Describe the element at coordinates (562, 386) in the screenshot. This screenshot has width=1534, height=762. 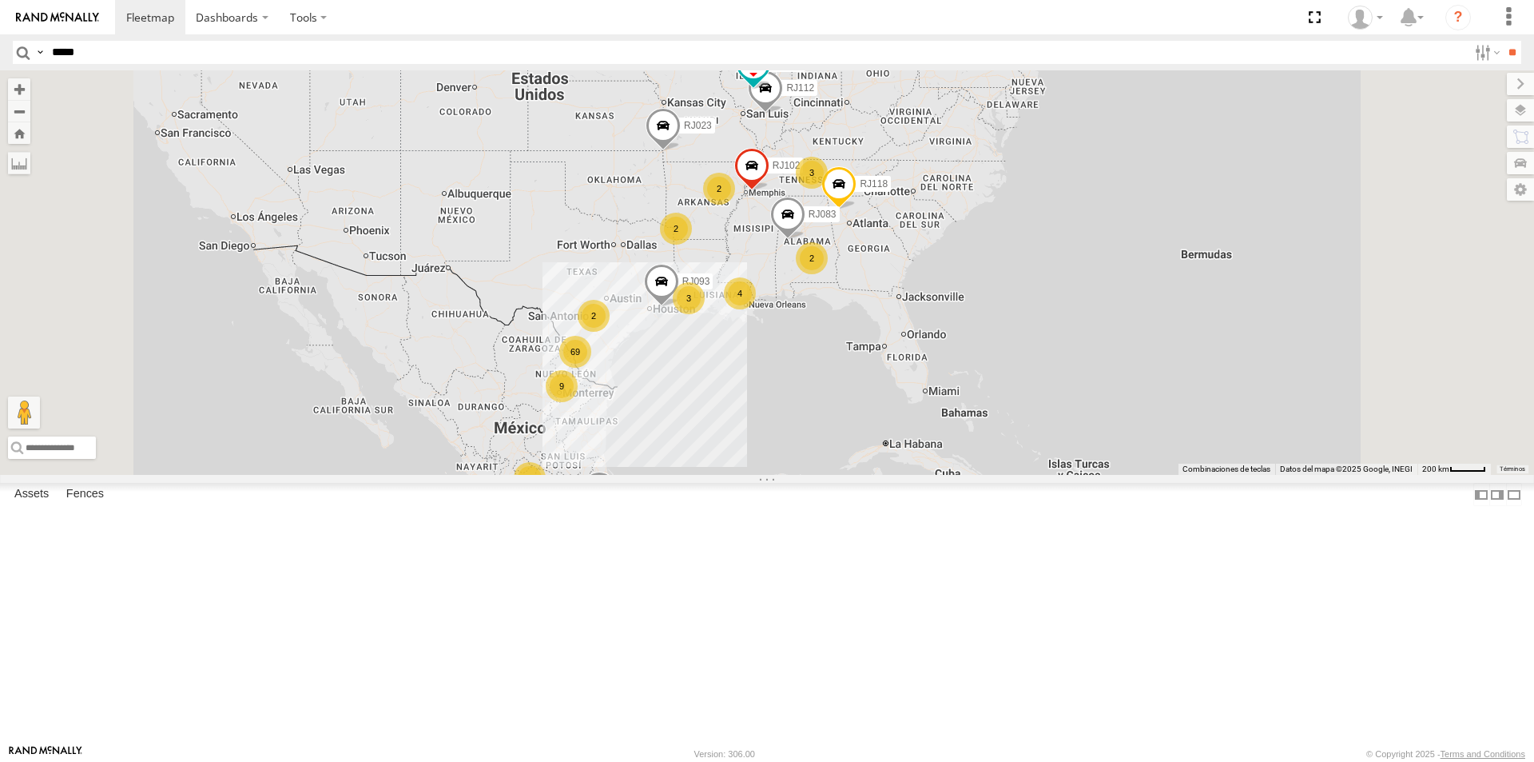
I see `div: 9` at that location.